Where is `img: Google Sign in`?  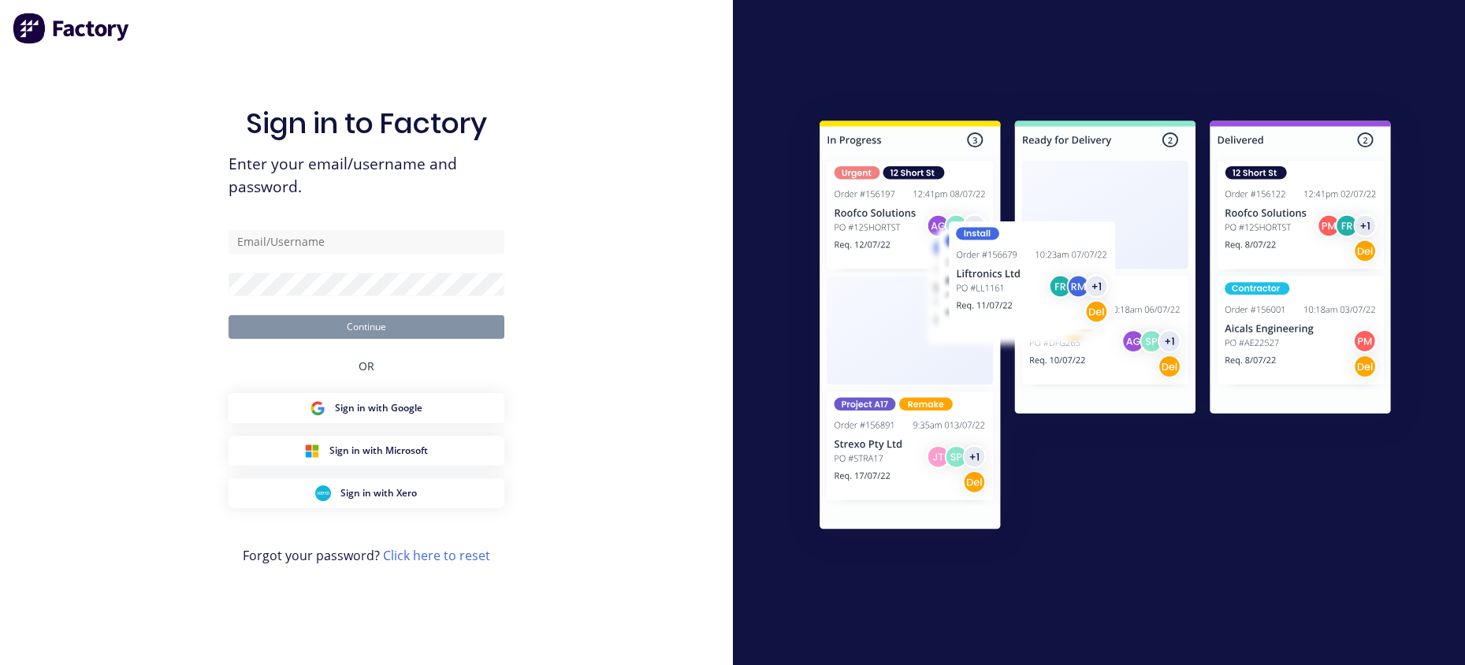
img: Google Sign in is located at coordinates (317, 408).